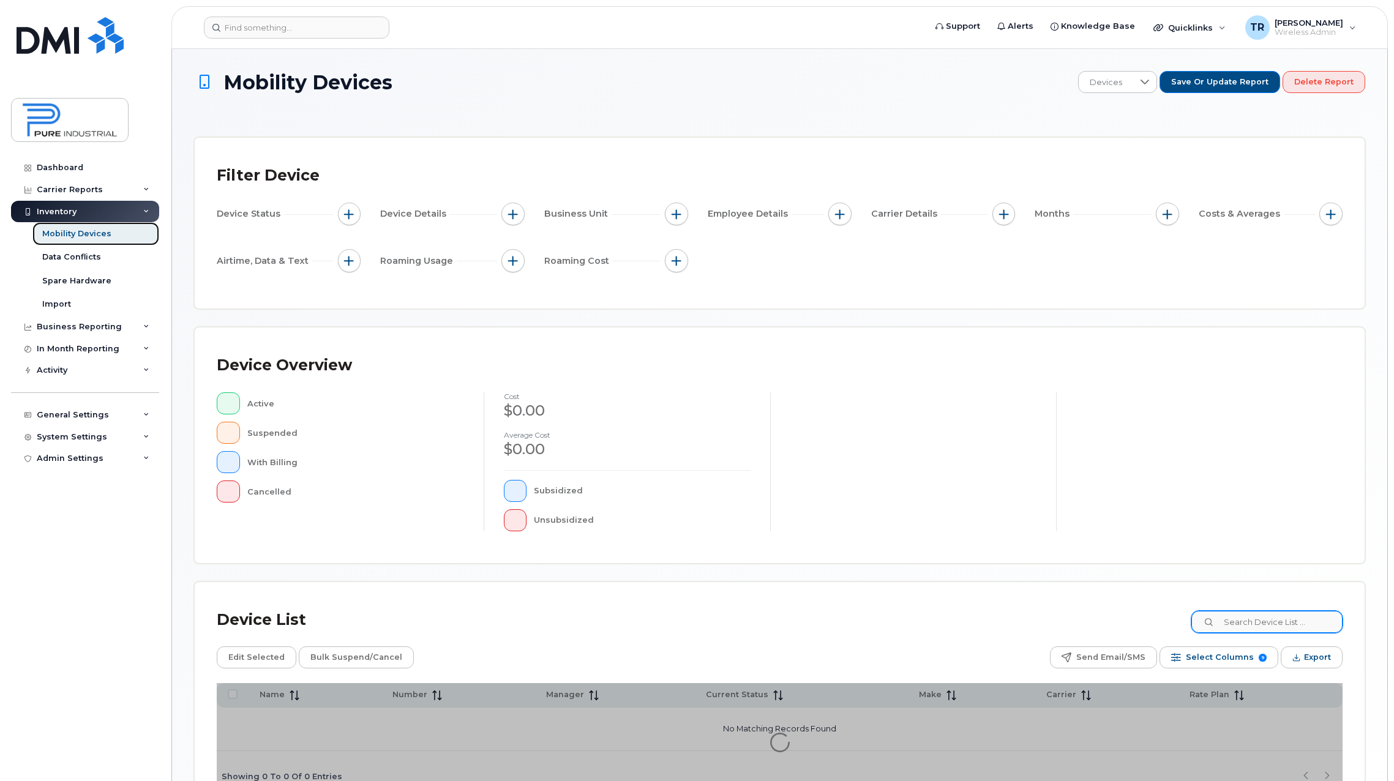 Image resolution: width=1394 pixels, height=781 pixels. What do you see at coordinates (1266, 622) in the screenshot?
I see `input: Search Device List ...` at bounding box center [1266, 622].